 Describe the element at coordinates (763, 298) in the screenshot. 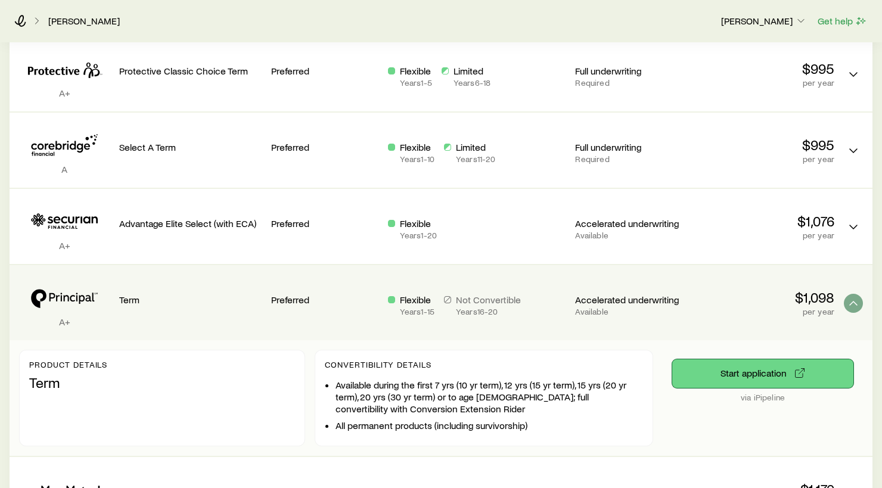

I see `p: $1,098` at that location.